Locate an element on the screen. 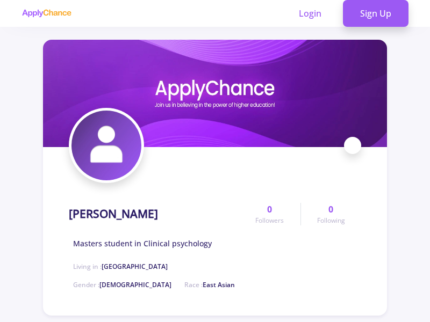 The height and width of the screenshot is (322, 430). span: Masters student in Clinical psychology is located at coordinates (142, 243).